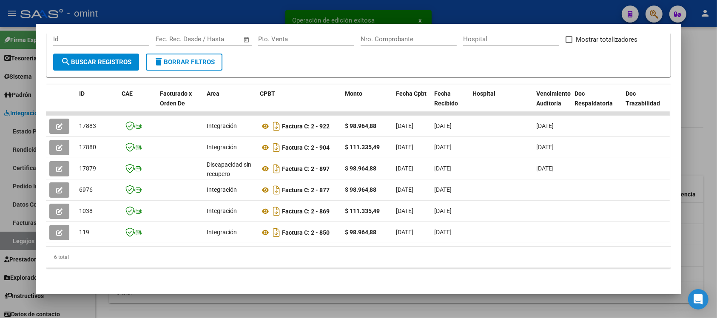 This screenshot has width=717, height=318. What do you see at coordinates (553, 98) in the screenshot?
I see `span: Vencimiento Auditoría` at bounding box center [553, 98].